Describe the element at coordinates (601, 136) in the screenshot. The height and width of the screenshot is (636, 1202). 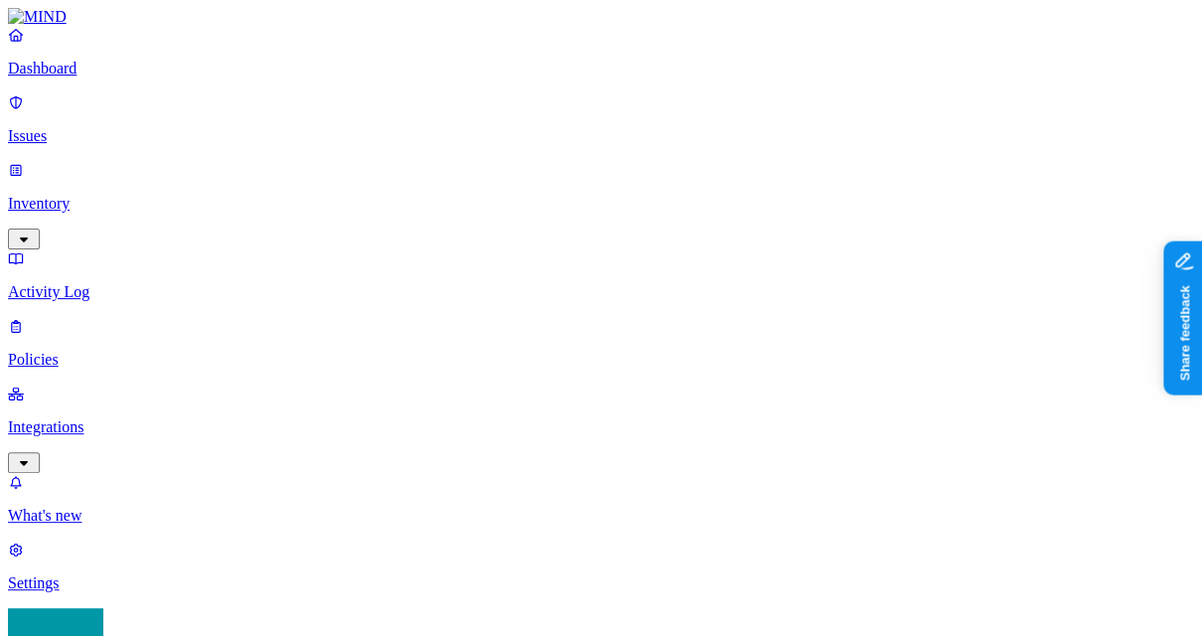
I see `p: Issues` at that location.